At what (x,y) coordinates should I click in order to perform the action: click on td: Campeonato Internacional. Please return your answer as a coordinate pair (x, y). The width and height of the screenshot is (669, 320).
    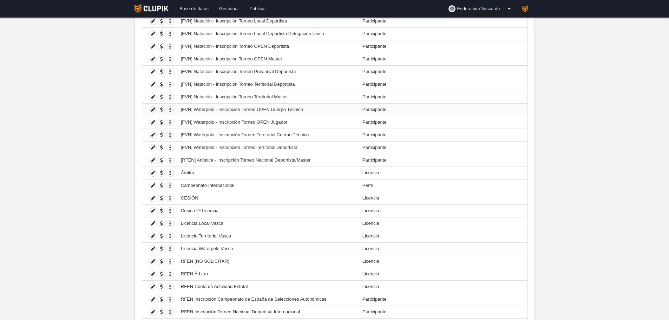
    Looking at the image, I should click on (268, 185).